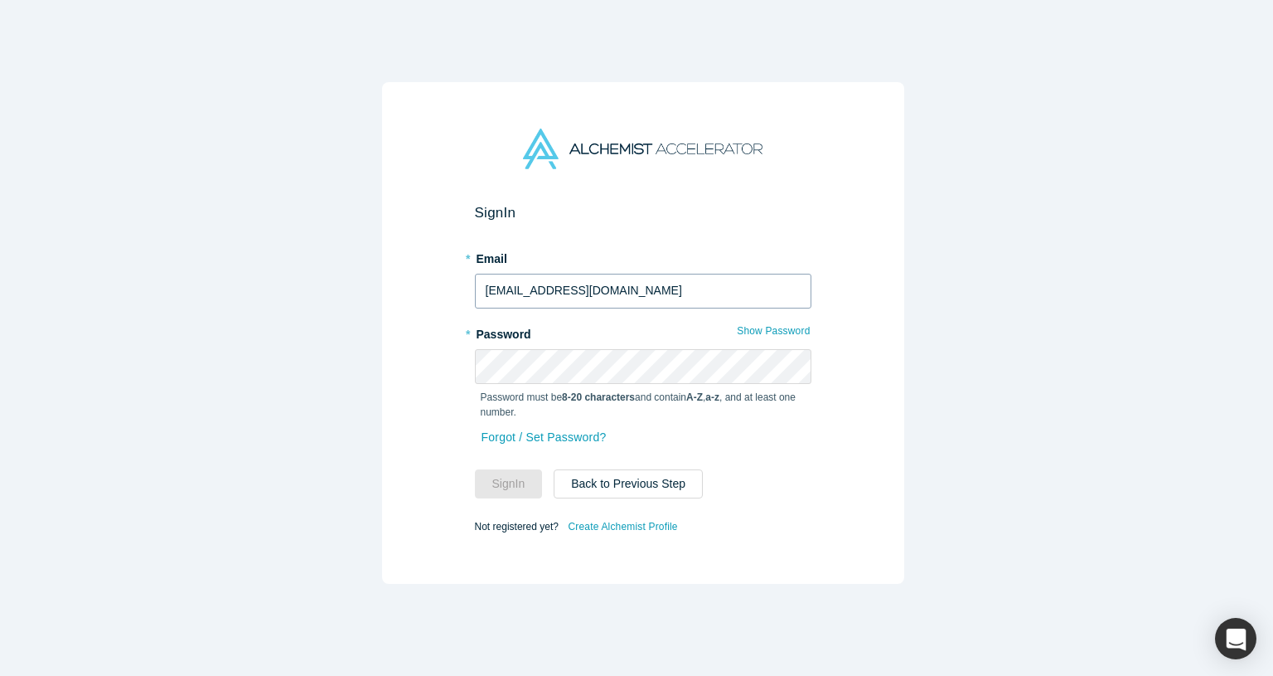 This screenshot has width=1273, height=676. I want to click on button: SignIn, so click(509, 483).